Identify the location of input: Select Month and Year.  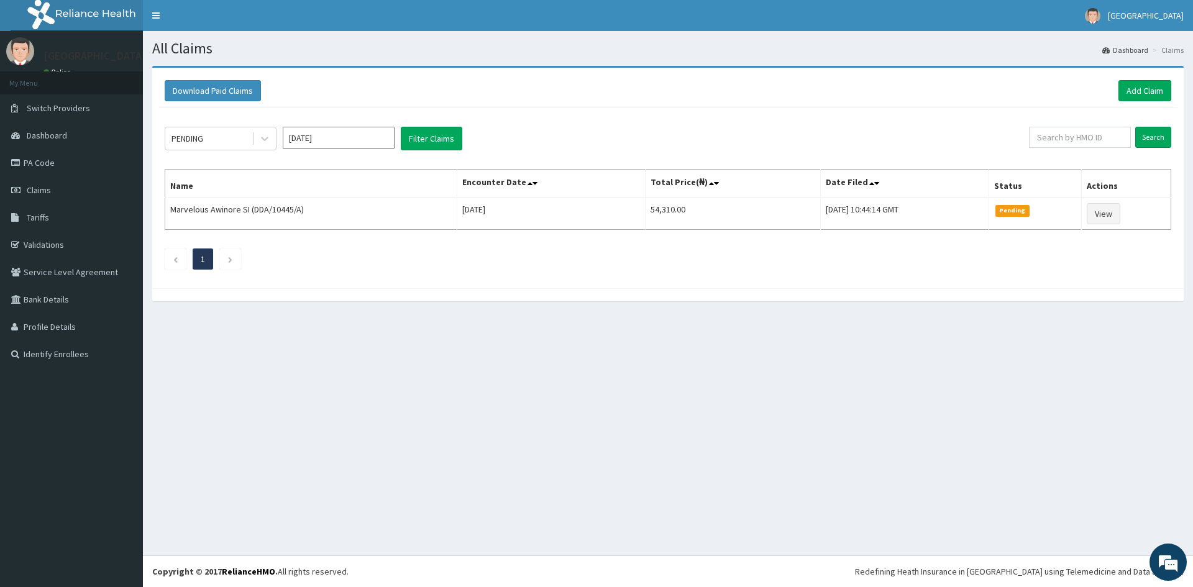
(339, 138).